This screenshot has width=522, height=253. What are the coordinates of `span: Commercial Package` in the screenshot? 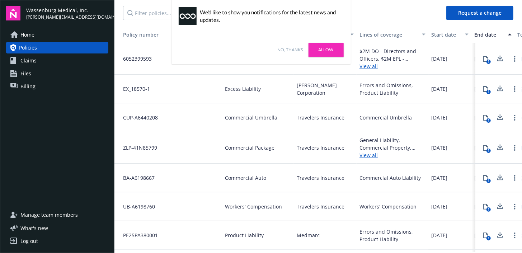 It's located at (250, 148).